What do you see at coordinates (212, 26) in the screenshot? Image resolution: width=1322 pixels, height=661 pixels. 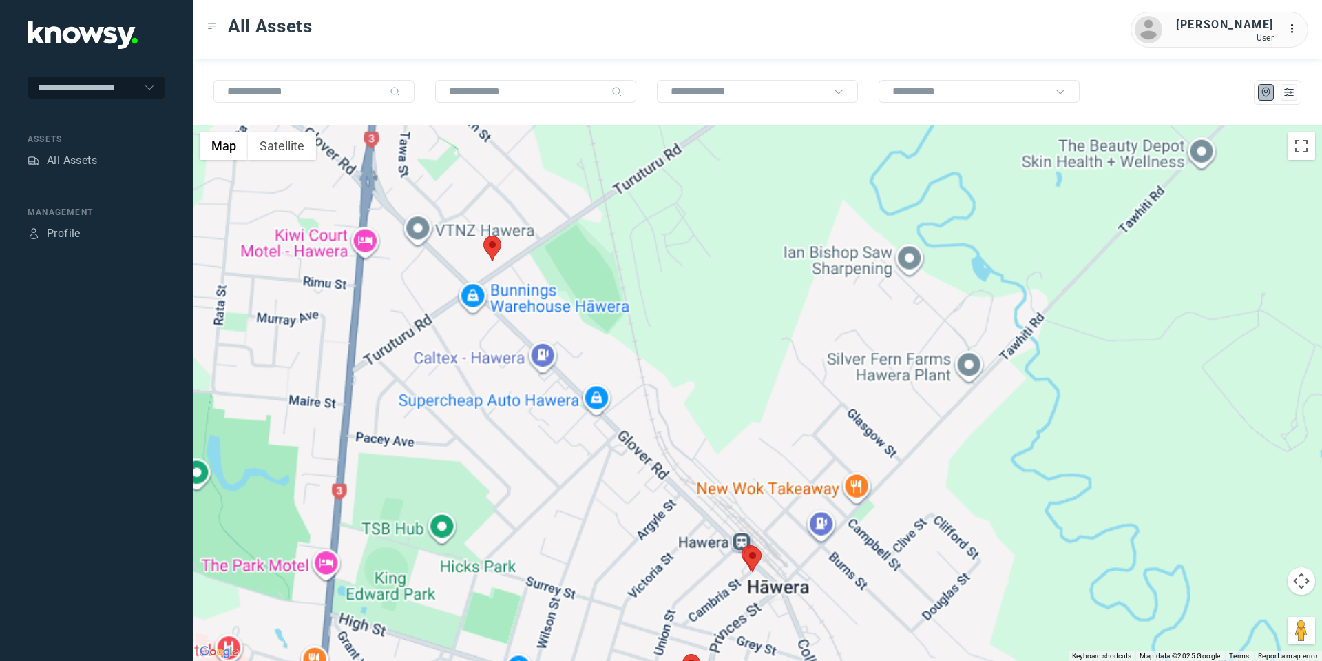 I see `div: Toggle Menu` at bounding box center [212, 26].